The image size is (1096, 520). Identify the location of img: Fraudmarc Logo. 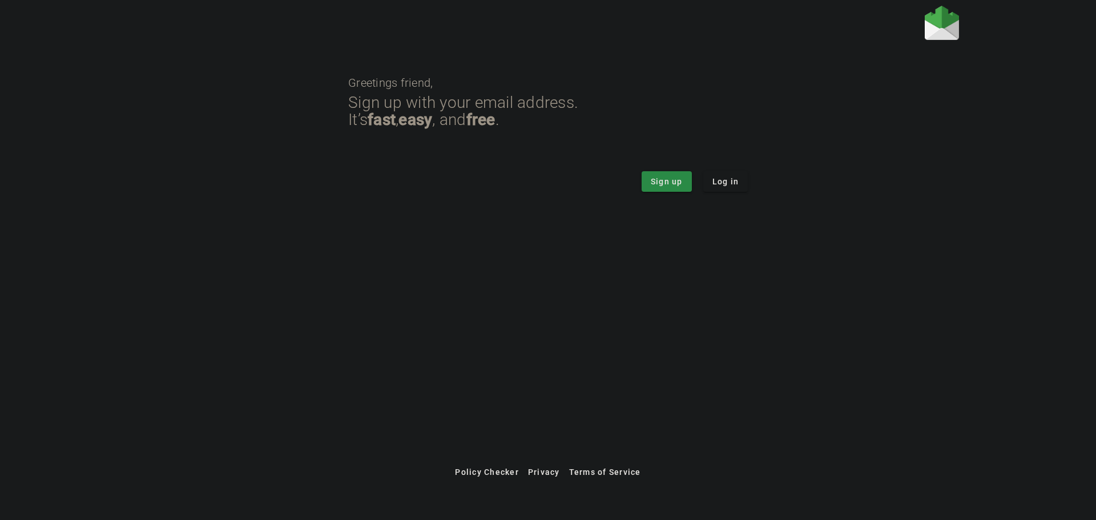
(942, 23).